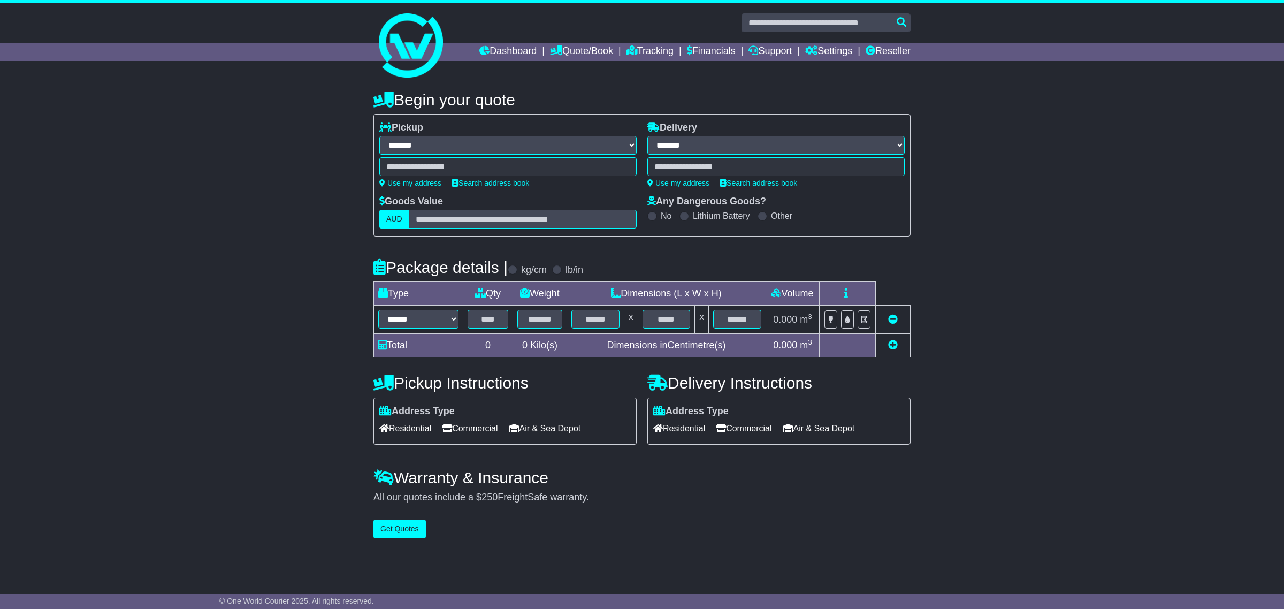 The image size is (1284, 609). Describe the element at coordinates (792, 294) in the screenshot. I see `td: Volume` at that location.